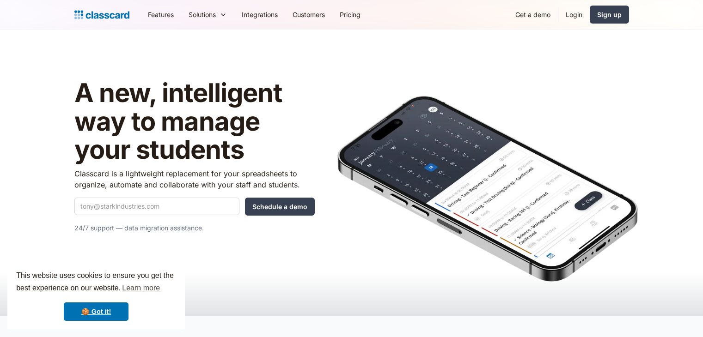 The height and width of the screenshot is (337, 703). What do you see at coordinates (195, 207) in the screenshot?
I see `form: Quick Demo Form` at bounding box center [195, 207].